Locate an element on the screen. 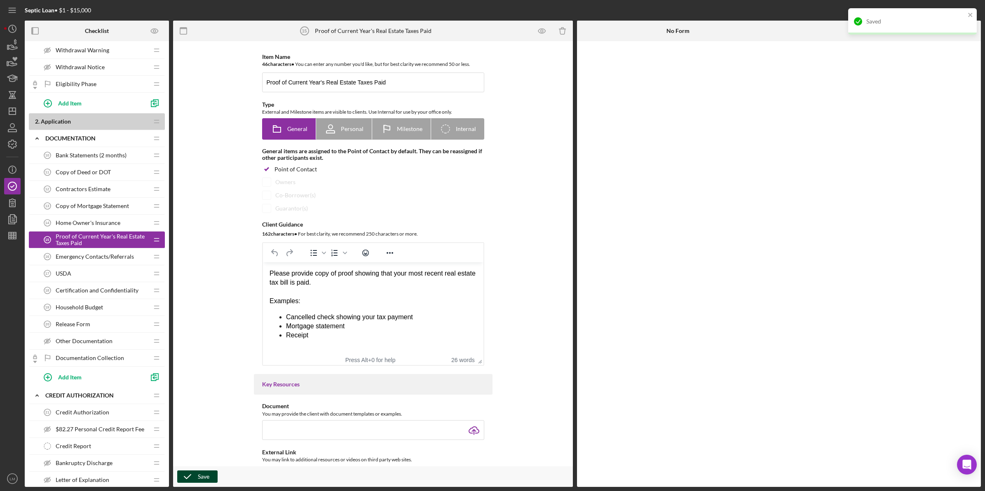 The width and height of the screenshot is (985, 491). div: Saved is located at coordinates (915, 21).